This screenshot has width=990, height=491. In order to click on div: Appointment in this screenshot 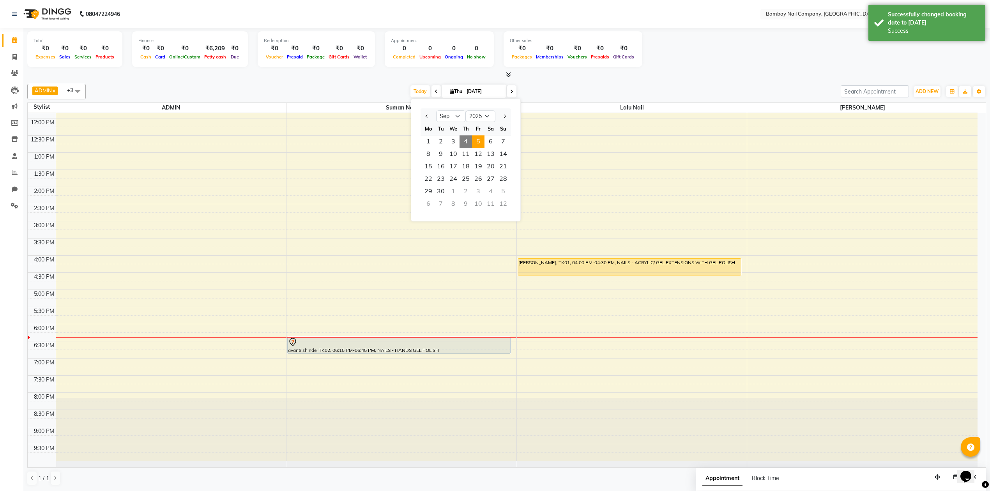, I will do `click(439, 41)`.